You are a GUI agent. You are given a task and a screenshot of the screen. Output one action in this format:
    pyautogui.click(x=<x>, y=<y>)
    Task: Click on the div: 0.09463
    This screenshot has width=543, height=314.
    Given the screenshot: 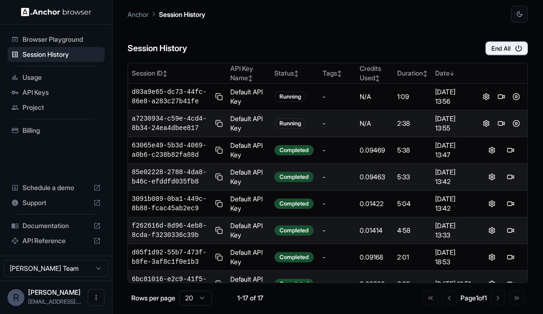 What is the action you would take?
    pyautogui.click(x=375, y=177)
    